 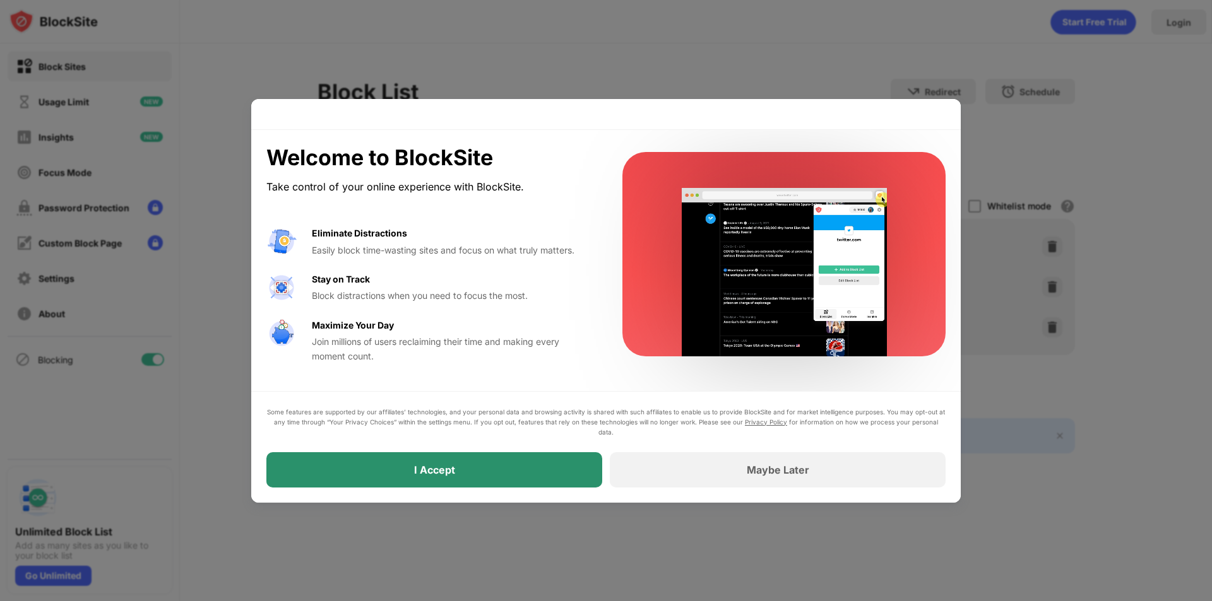 What do you see at coordinates (452, 251) in the screenshot?
I see `div: Easily block time-wasting sites and focus on what truly matters.` at bounding box center [452, 251].